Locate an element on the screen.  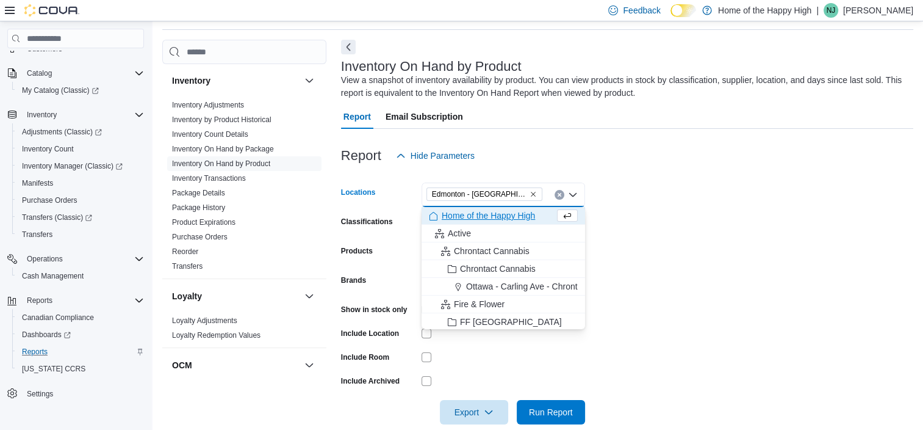
button: Hide Parameters is located at coordinates (435, 156).